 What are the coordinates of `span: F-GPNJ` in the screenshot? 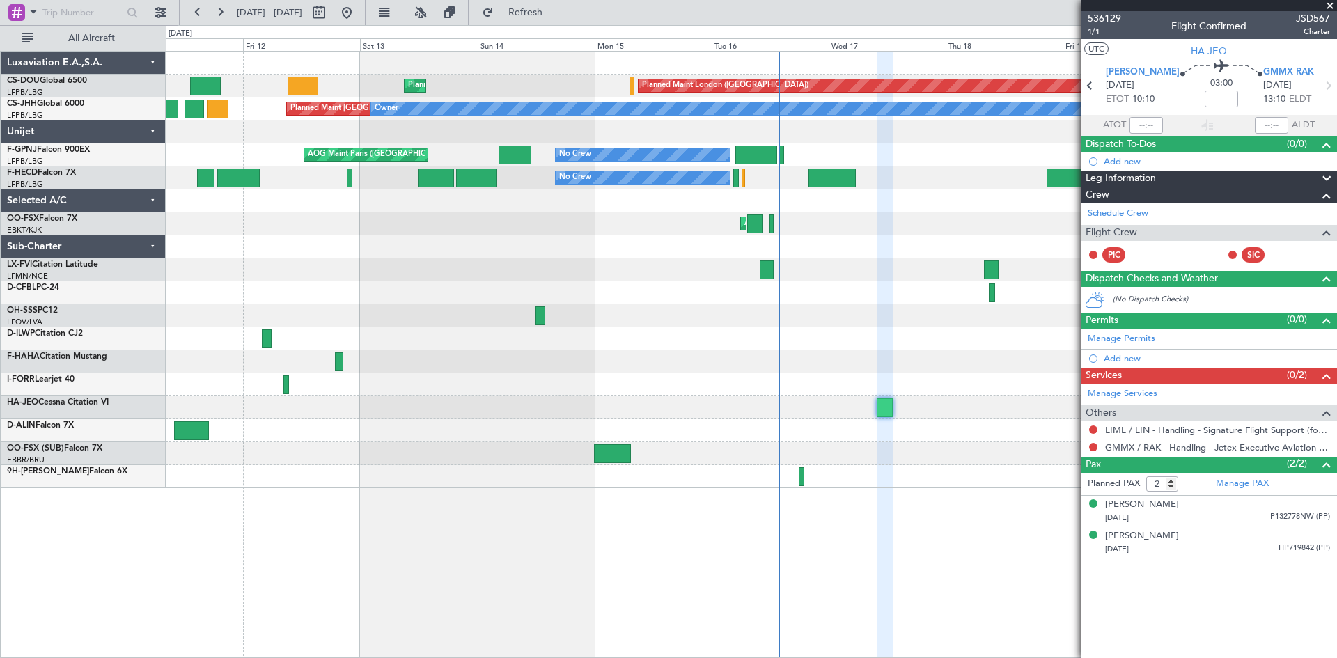 It's located at (22, 150).